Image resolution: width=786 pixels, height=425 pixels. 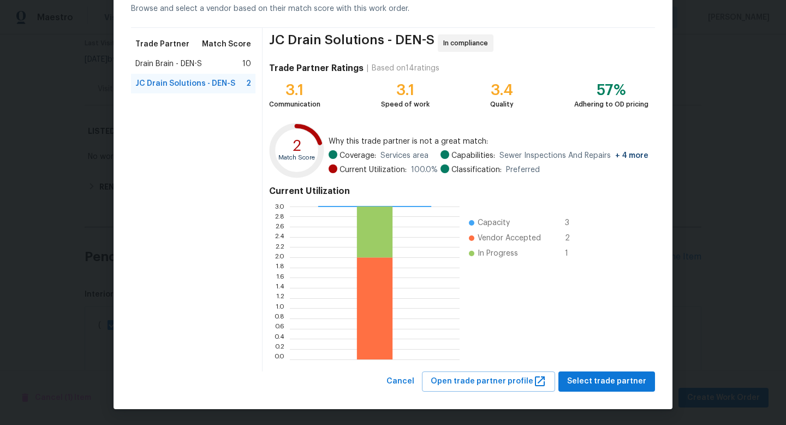 I want to click on span: Sewer Inspections And Repairs, so click(x=574, y=156).